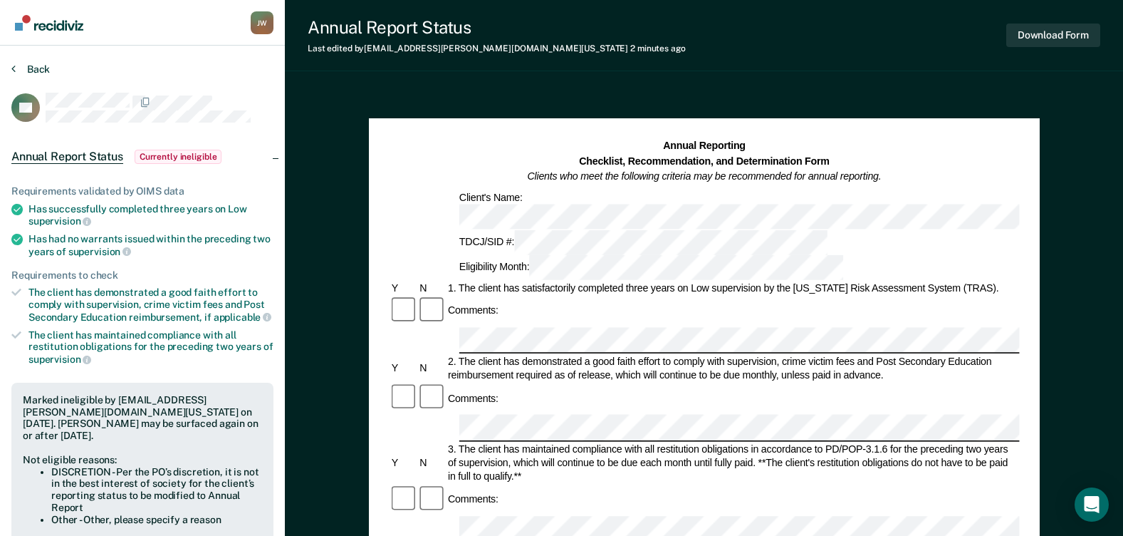 The width and height of the screenshot is (1123, 536). Describe the element at coordinates (151, 245) in the screenshot. I see `div: Has had no warrants issued within the preceding two years of` at that location.